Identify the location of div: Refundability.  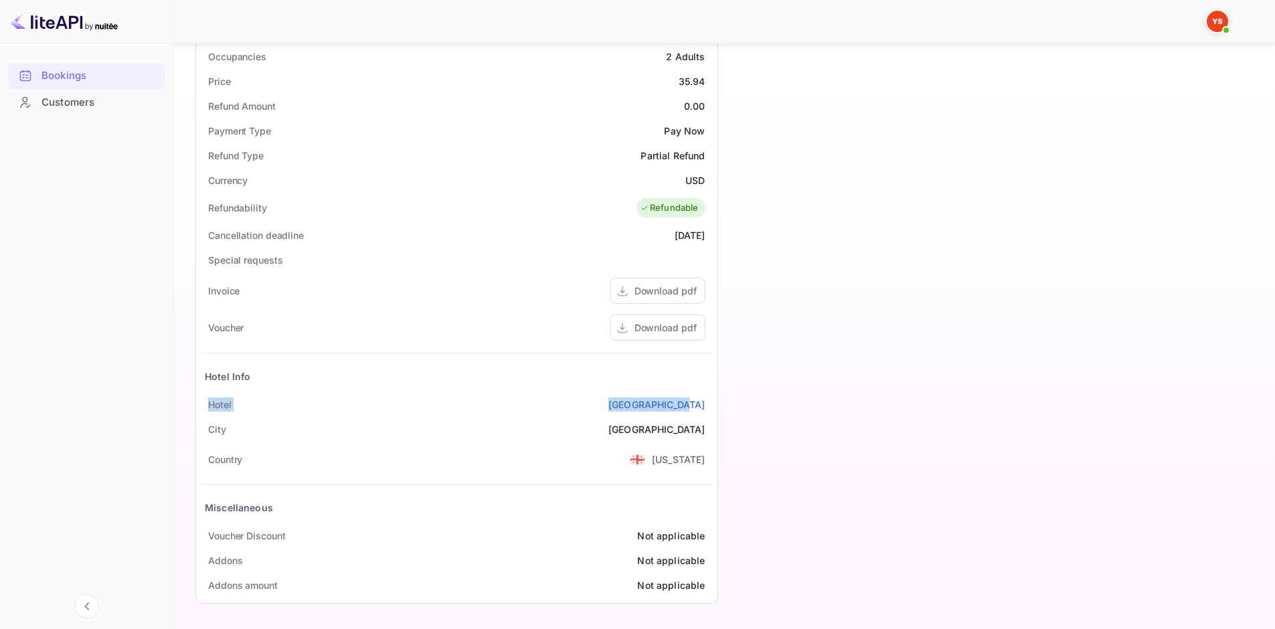
(238, 208).